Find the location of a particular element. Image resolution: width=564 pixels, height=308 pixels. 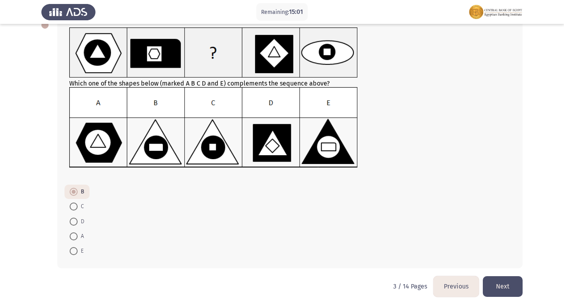

img: Assessment logo of FOCUS Assessment 3 Modules EN is located at coordinates (495, 12).